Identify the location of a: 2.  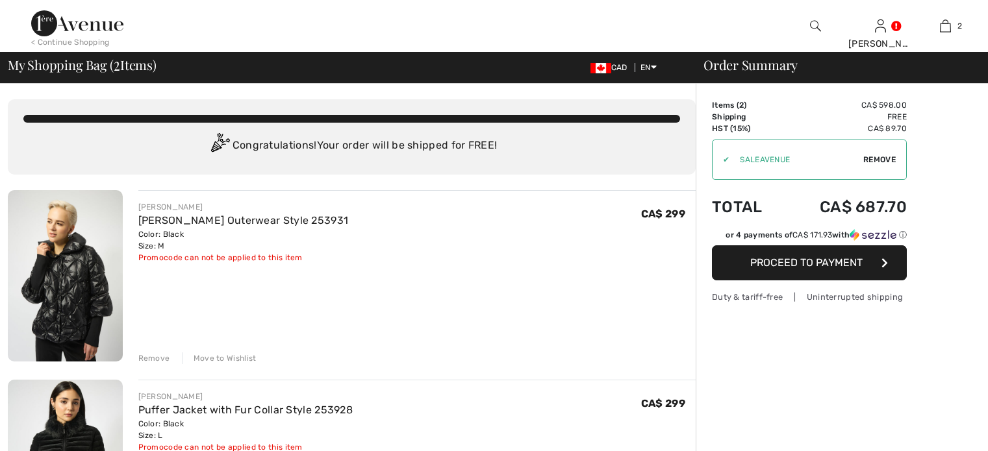
(945, 26).